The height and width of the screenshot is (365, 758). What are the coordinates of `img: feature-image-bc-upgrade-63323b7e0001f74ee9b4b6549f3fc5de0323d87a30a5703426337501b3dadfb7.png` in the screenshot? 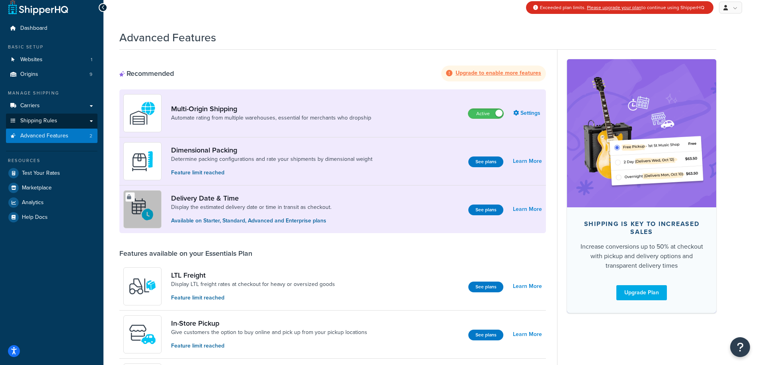 It's located at (641, 133).